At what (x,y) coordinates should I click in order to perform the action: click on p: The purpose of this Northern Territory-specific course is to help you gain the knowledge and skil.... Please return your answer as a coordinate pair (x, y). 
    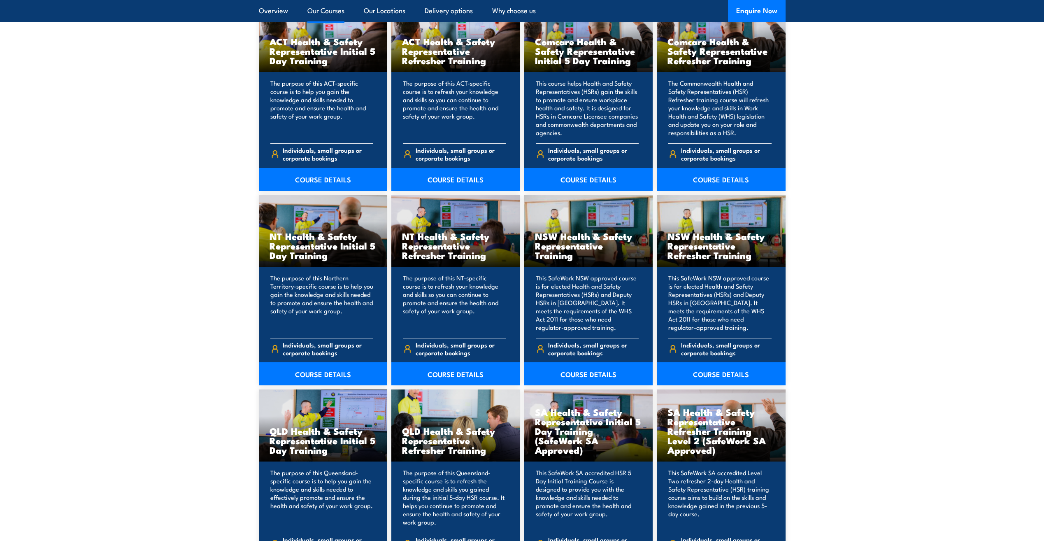
    Looking at the image, I should click on (322, 302).